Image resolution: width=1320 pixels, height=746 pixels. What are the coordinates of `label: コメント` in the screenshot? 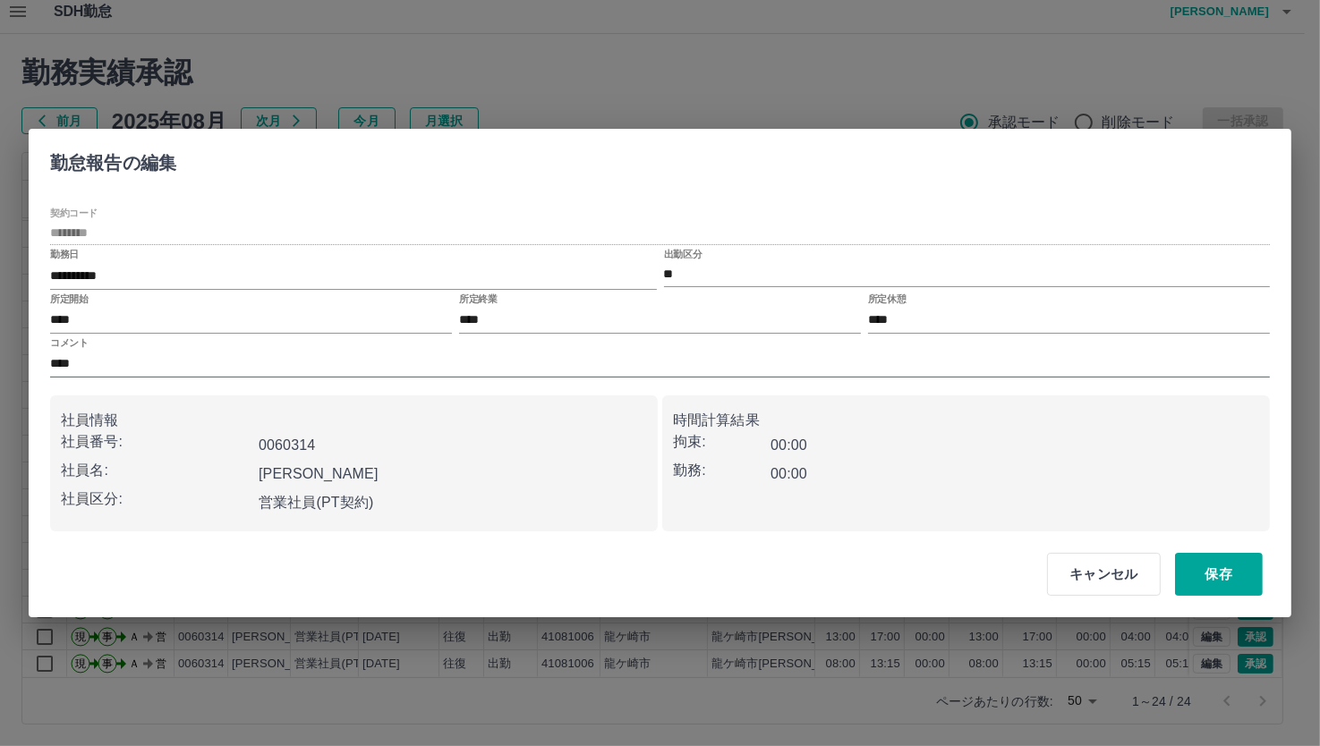 It's located at (69, 342).